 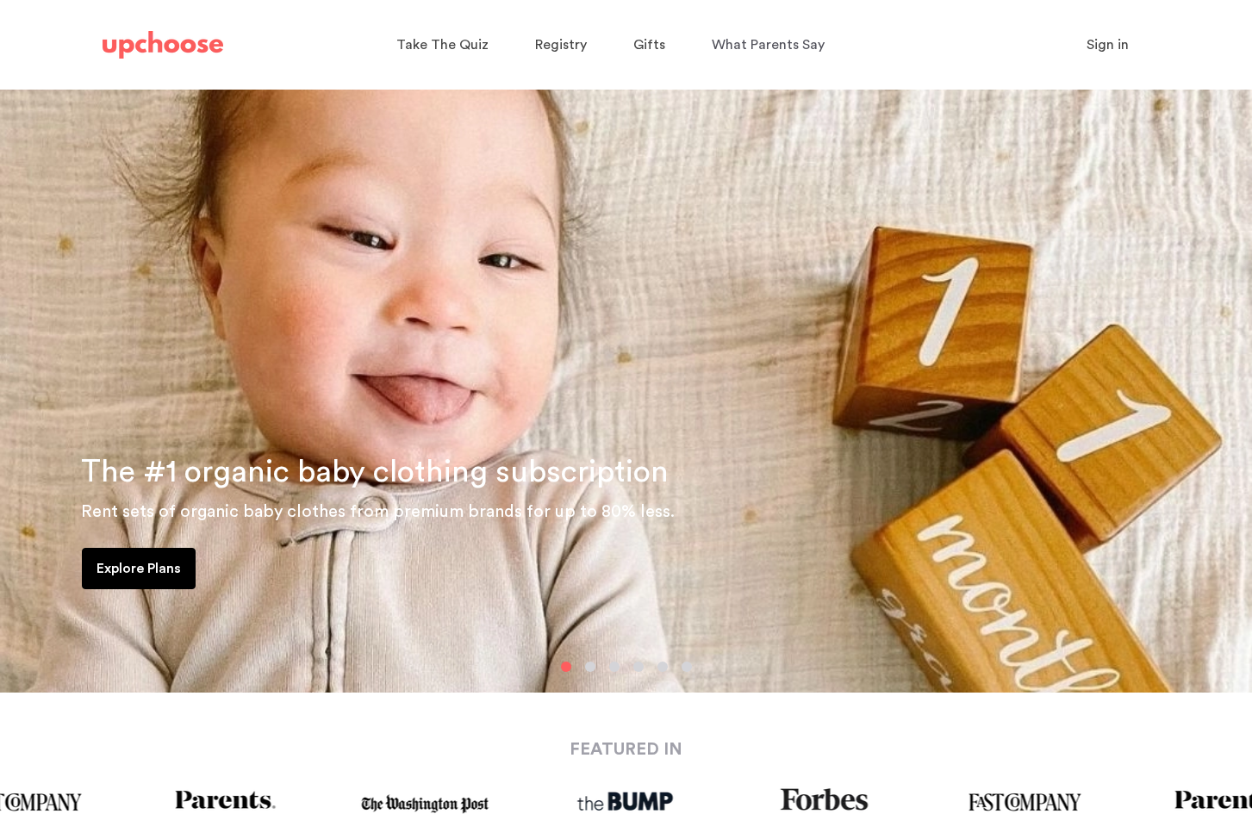 I want to click on p: Explore Plans, so click(x=139, y=569).